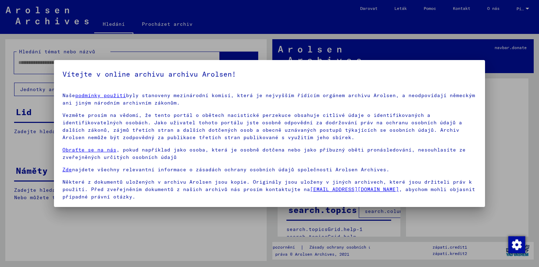 The image size is (539, 267). Describe the element at coordinates (274, 218) in the screenshot. I see `font: Prohlášení o souhlasu: Tímto prohlašuji, že souhlasím s používáním citlivých osobních údajů výhra...` at that location.